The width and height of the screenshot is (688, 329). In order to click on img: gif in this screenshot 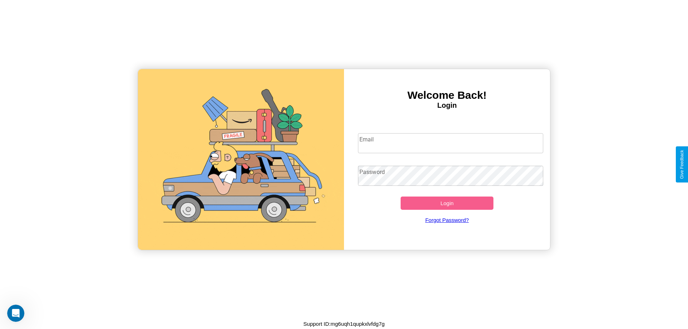, I will do `click(241, 159)`.